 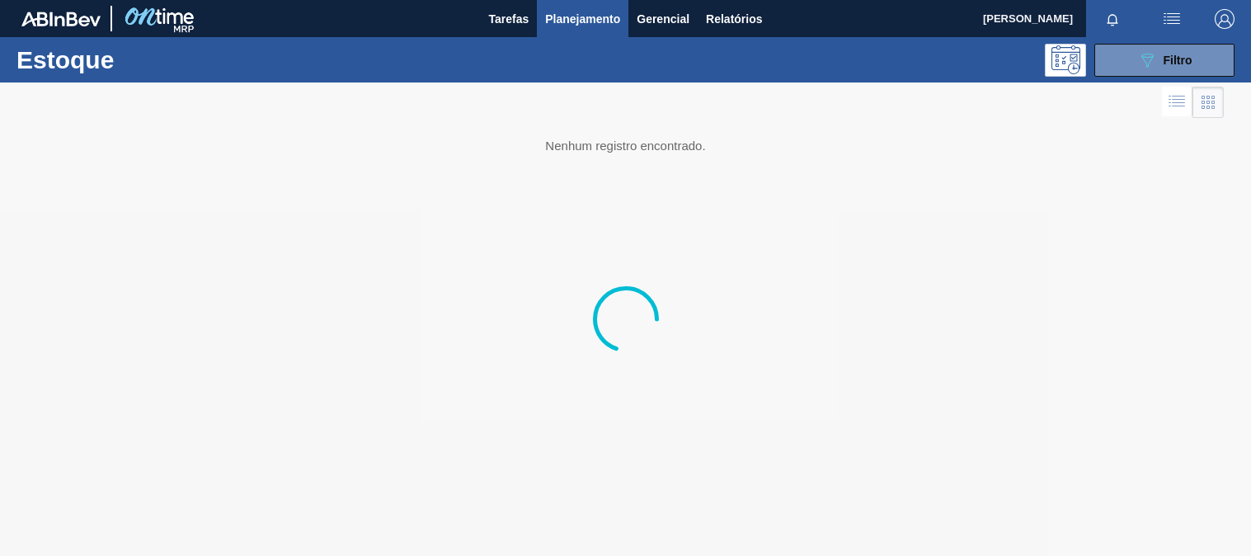 What do you see at coordinates (734, 19) in the screenshot?
I see `span: Relatórios` at bounding box center [734, 19].